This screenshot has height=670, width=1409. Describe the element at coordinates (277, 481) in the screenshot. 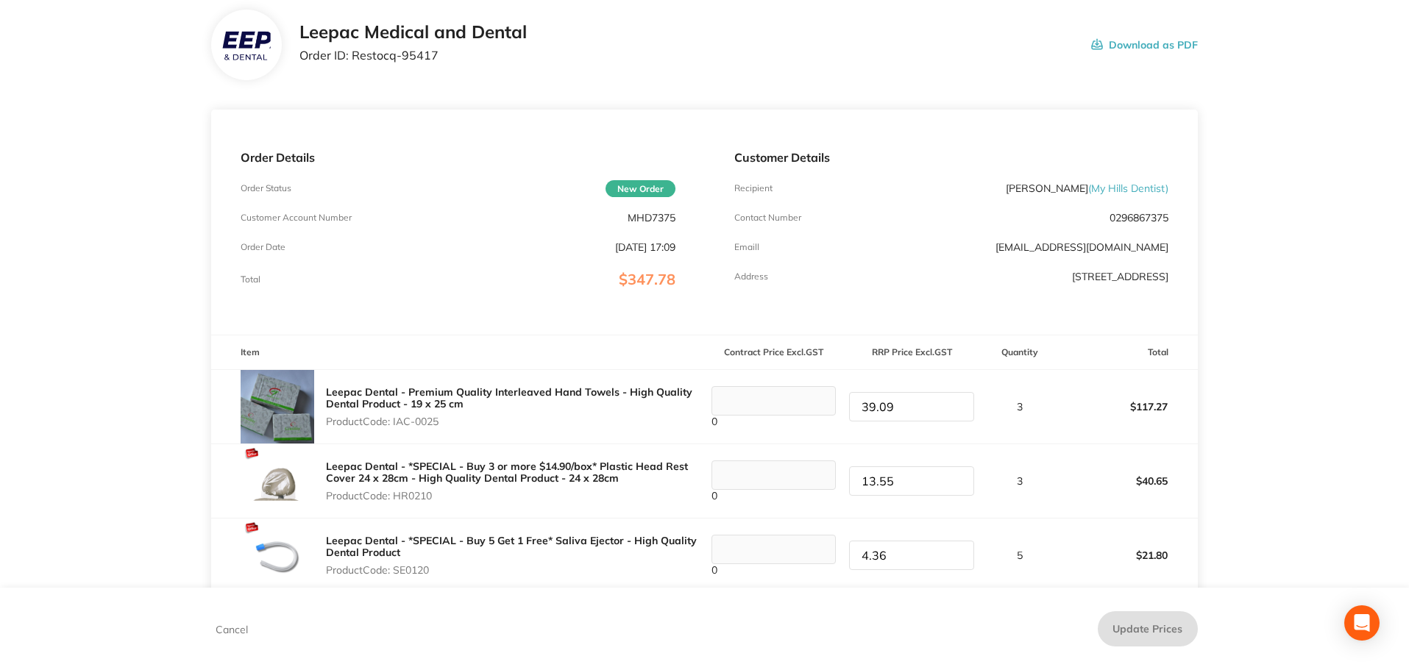

I see `img: eW5qZWJqbQ` at that location.